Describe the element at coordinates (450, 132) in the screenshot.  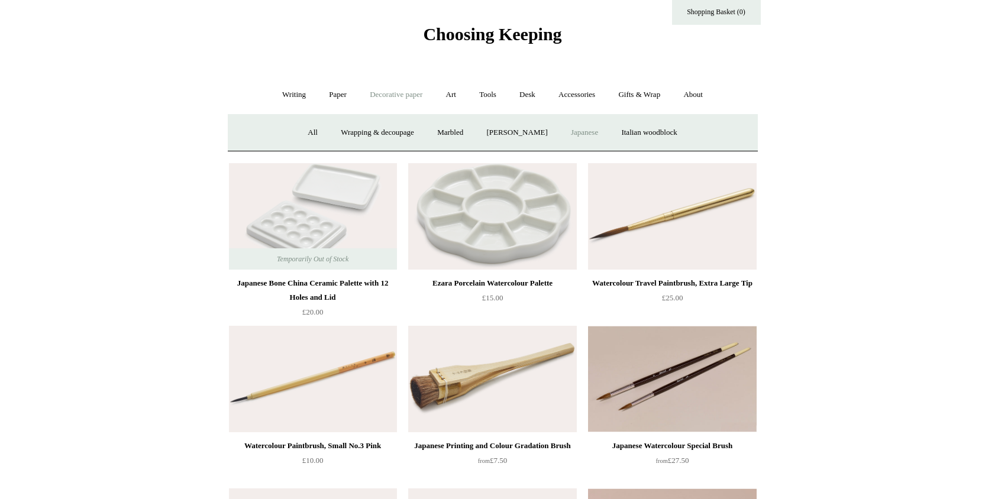
I see `a: Marbled` at that location.